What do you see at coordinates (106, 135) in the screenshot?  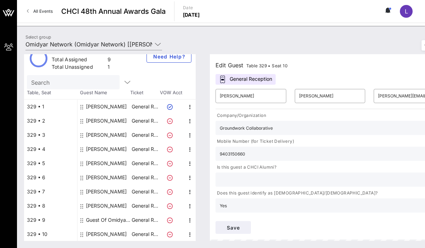 I see `div: Troy Perry` at bounding box center [106, 135].